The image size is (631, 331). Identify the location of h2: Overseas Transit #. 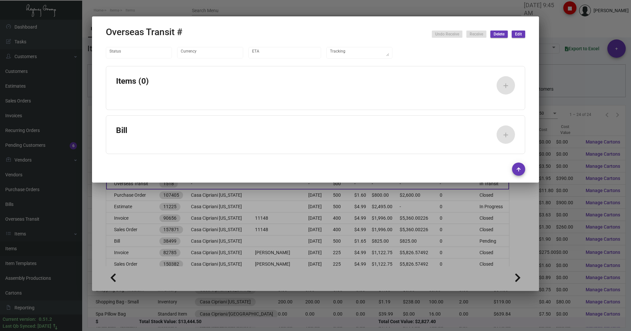
(144, 32).